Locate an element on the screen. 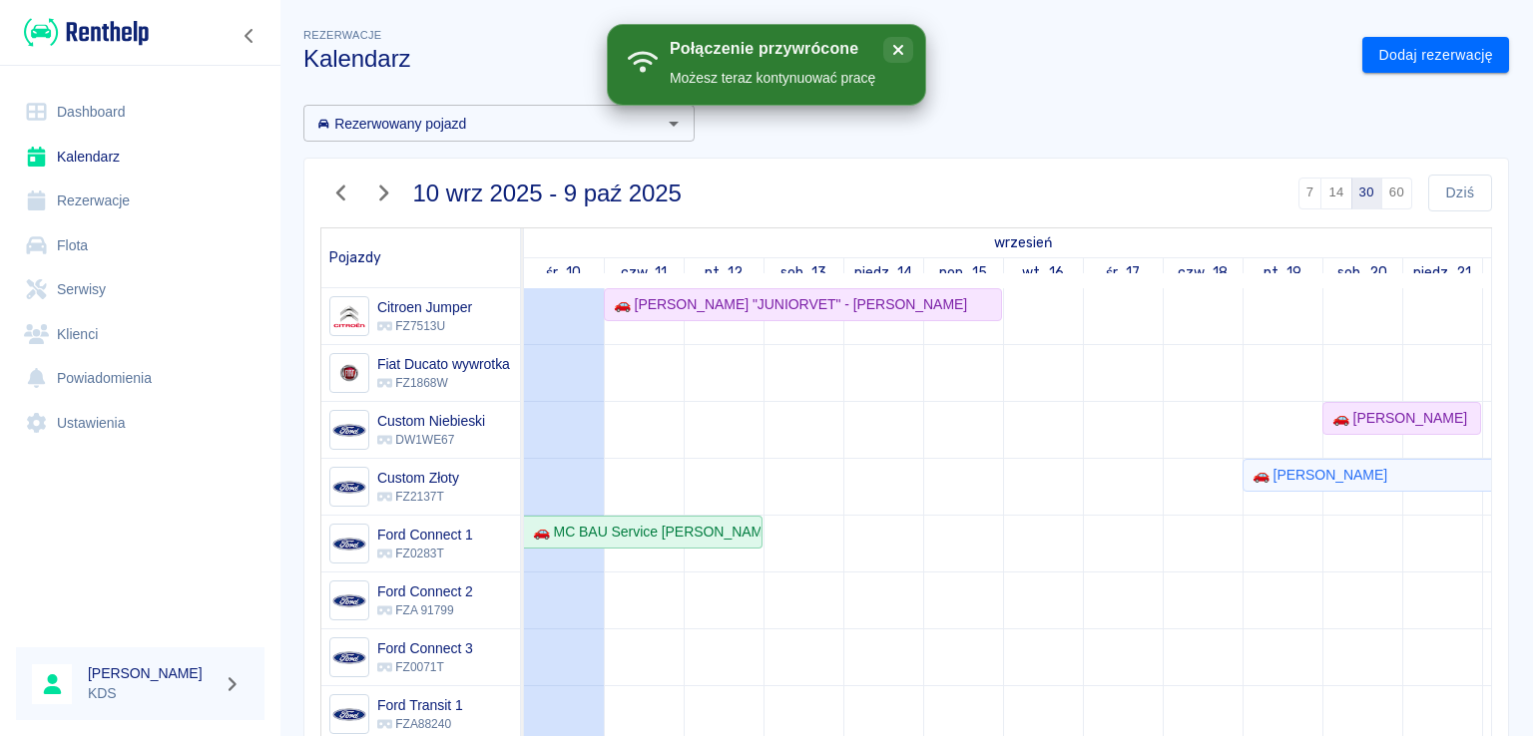 The height and width of the screenshot is (736, 1533). h6: Ford Connect 1 is located at coordinates (425, 535).